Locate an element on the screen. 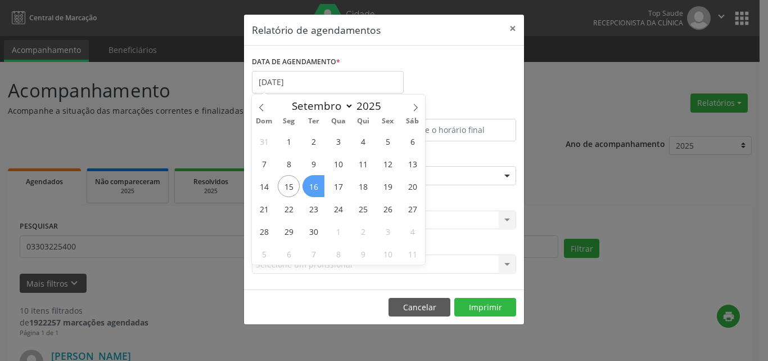 The width and height of the screenshot is (768, 361). span: Setembro 10, 2025 is located at coordinates (338, 163).